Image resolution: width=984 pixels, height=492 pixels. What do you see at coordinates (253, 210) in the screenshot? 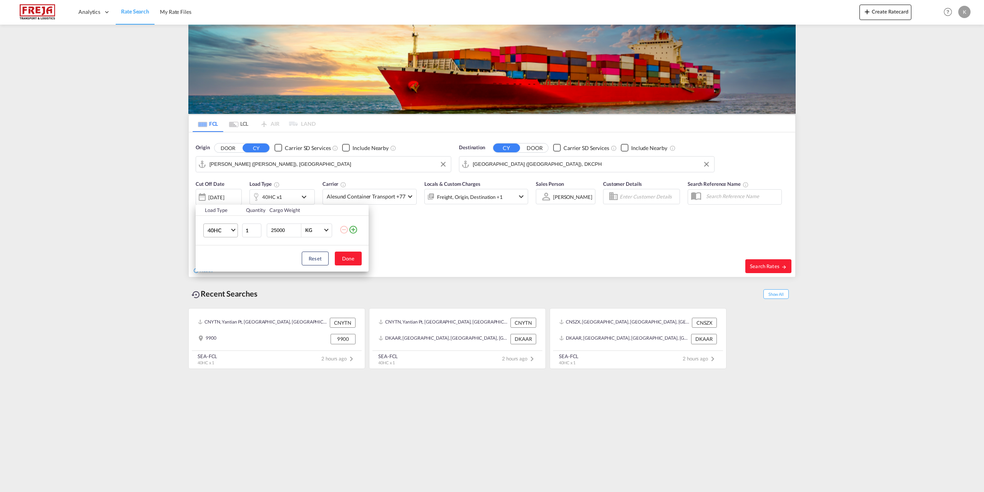
I see `th: Quantity` at bounding box center [253, 210].